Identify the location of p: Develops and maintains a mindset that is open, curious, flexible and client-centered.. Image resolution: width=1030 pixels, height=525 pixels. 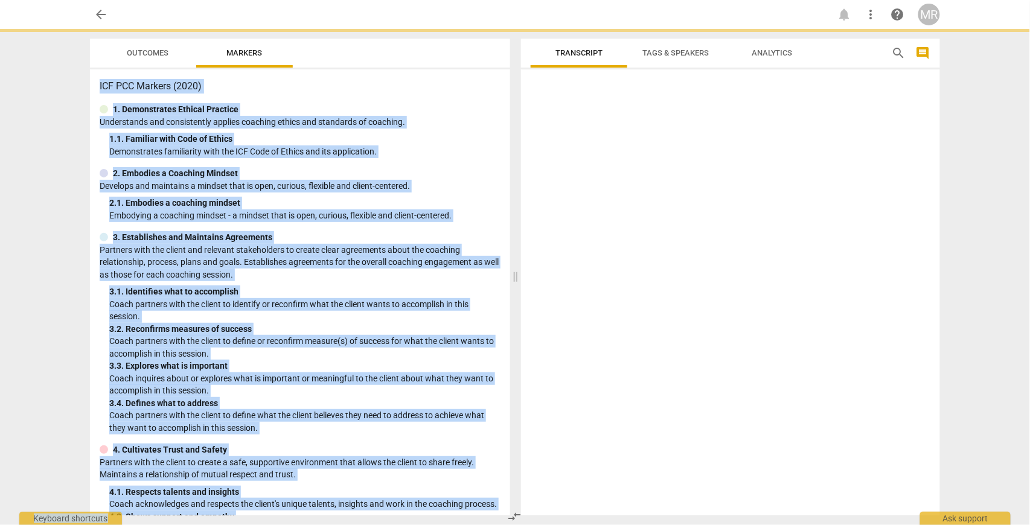
(300, 186).